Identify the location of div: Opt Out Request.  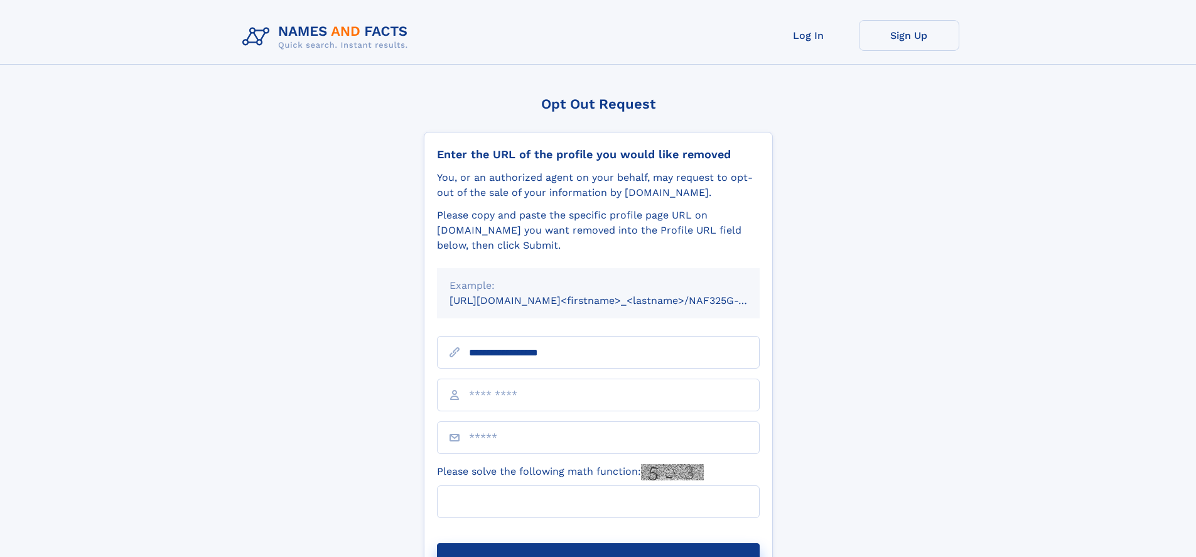
(598, 104).